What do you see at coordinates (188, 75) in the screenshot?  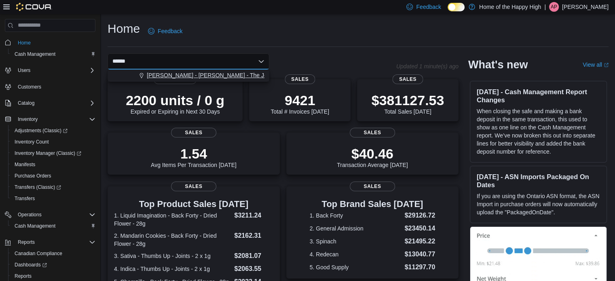 I see `div: Choose from the following options` at bounding box center [188, 75].